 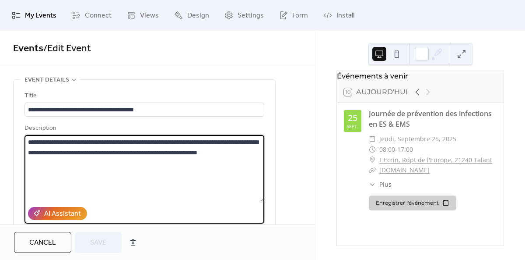 What do you see at coordinates (345, 16) in the screenshot?
I see `span: Install` at bounding box center [345, 16].